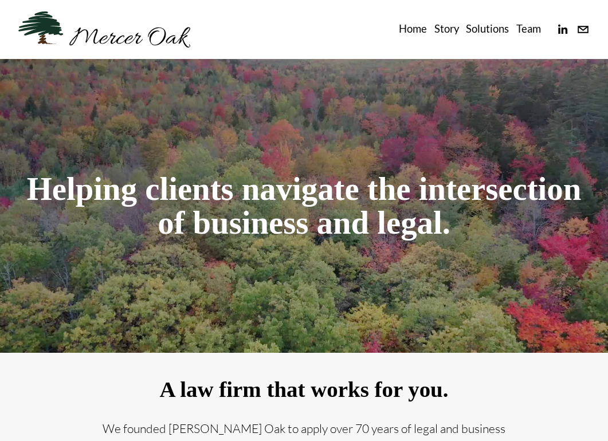  Describe the element at coordinates (487, 30) in the screenshot. I see `a: Solutions` at that location.